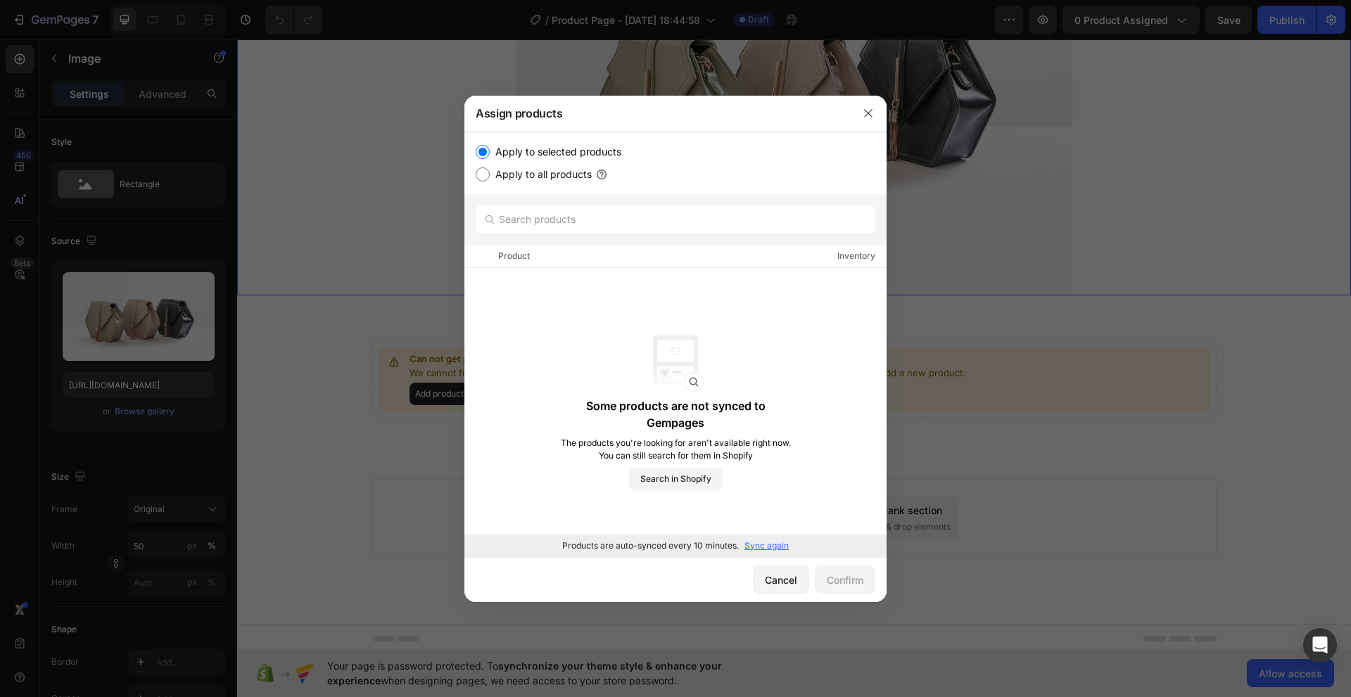  Describe the element at coordinates (450, 320) in the screenshot. I see `p: Can not get product from Shopify` at that location.